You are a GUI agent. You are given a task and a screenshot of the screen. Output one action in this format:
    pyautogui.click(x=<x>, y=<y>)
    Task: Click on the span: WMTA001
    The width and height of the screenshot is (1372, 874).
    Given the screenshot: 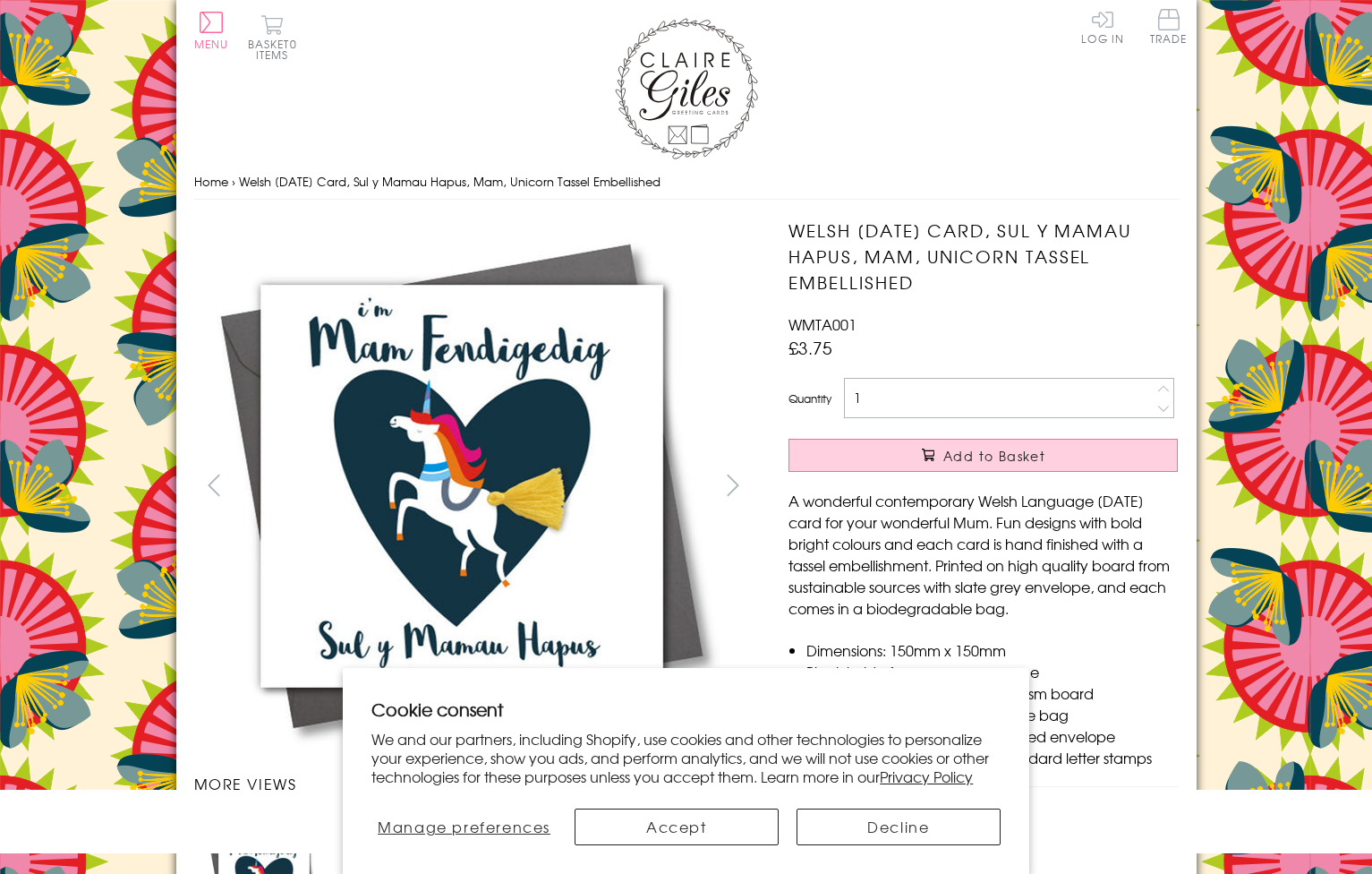 What is the action you would take?
    pyautogui.click(x=822, y=324)
    